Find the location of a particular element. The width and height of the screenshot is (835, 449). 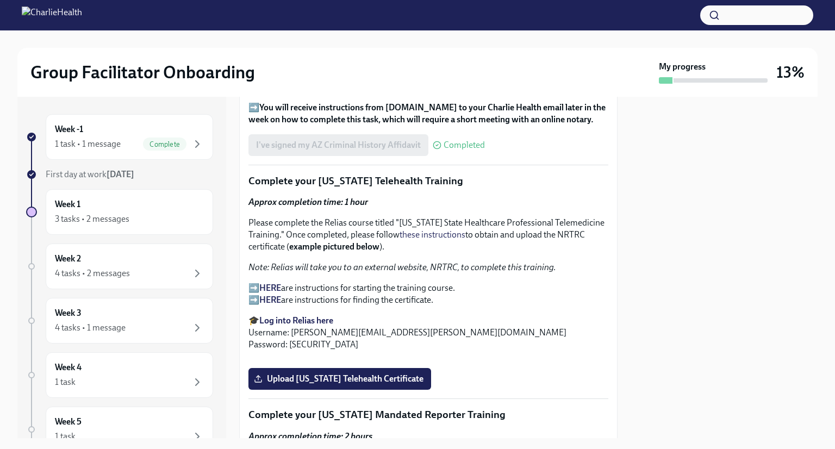

span: Completed is located at coordinates (464, 145).